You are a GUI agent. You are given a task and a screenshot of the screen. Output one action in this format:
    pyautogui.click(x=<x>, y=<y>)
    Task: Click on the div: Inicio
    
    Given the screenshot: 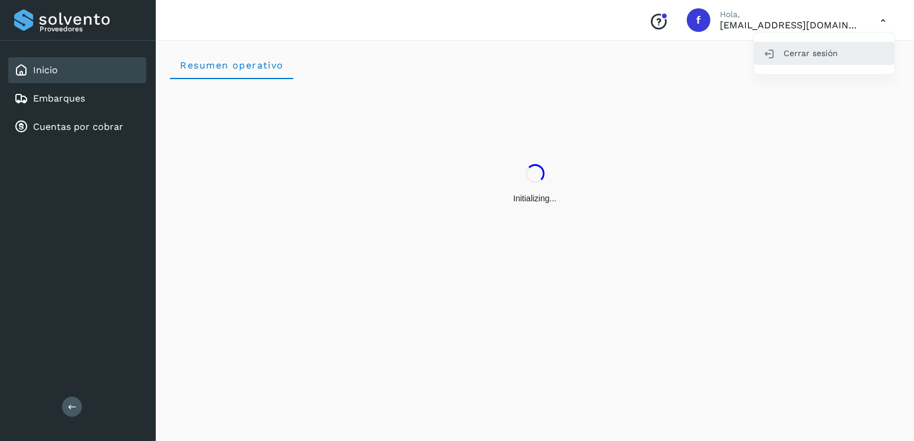 What is the action you would take?
    pyautogui.click(x=77, y=70)
    